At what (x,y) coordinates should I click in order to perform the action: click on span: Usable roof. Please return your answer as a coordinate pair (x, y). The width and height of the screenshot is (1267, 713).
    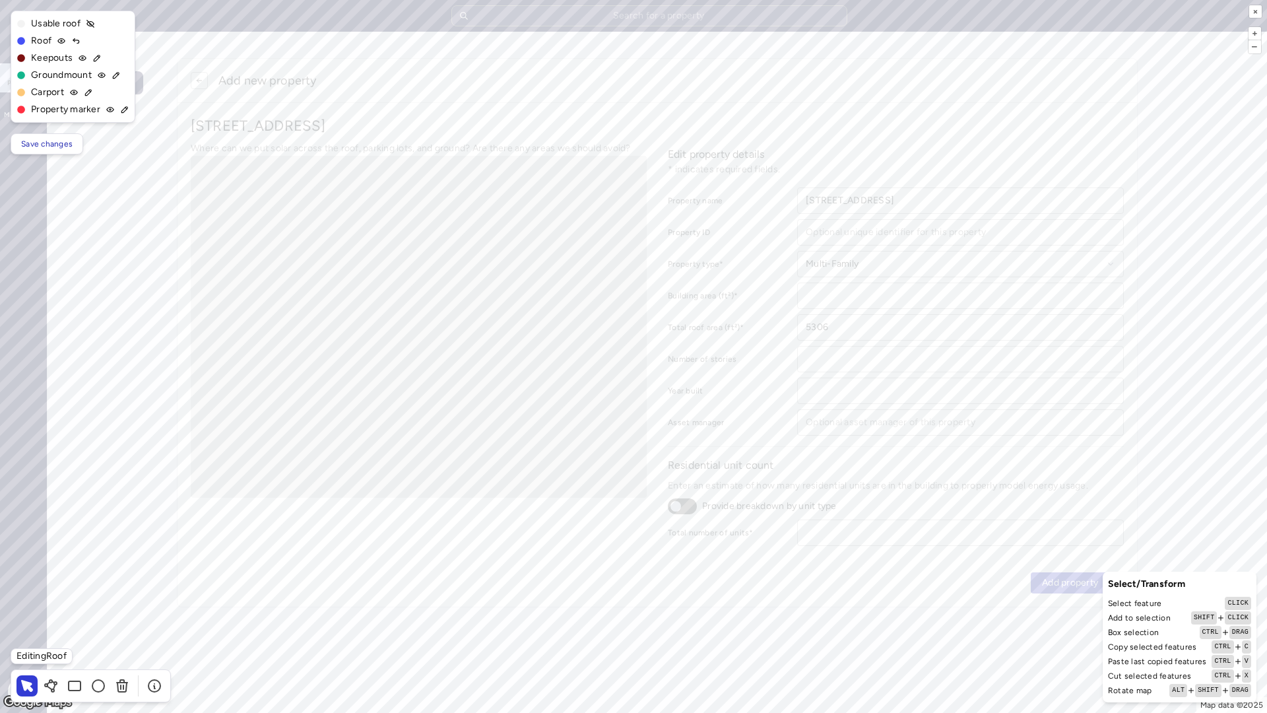
    Looking at the image, I should click on (55, 24).